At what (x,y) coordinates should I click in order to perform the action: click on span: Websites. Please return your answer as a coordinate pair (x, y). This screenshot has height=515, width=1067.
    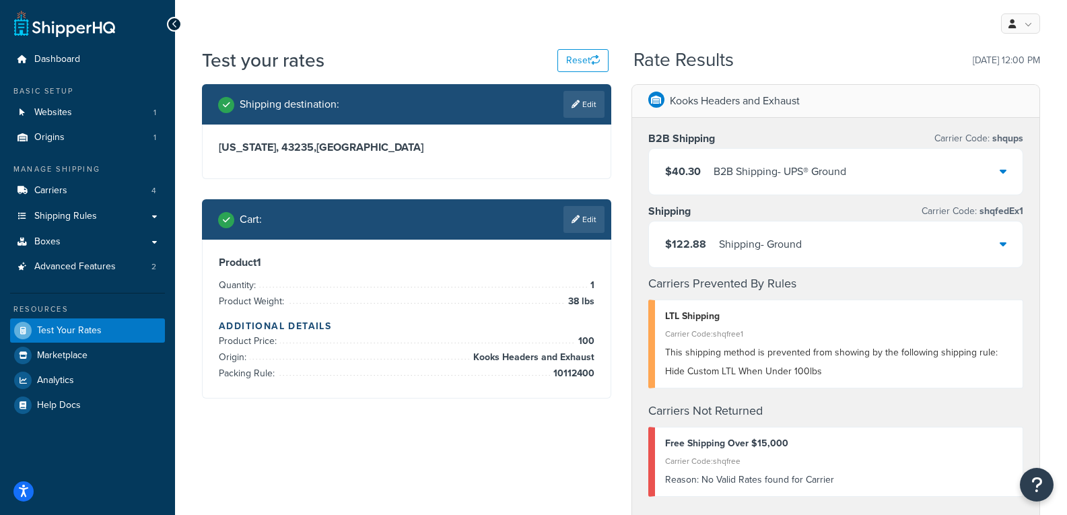
    Looking at the image, I should click on (53, 112).